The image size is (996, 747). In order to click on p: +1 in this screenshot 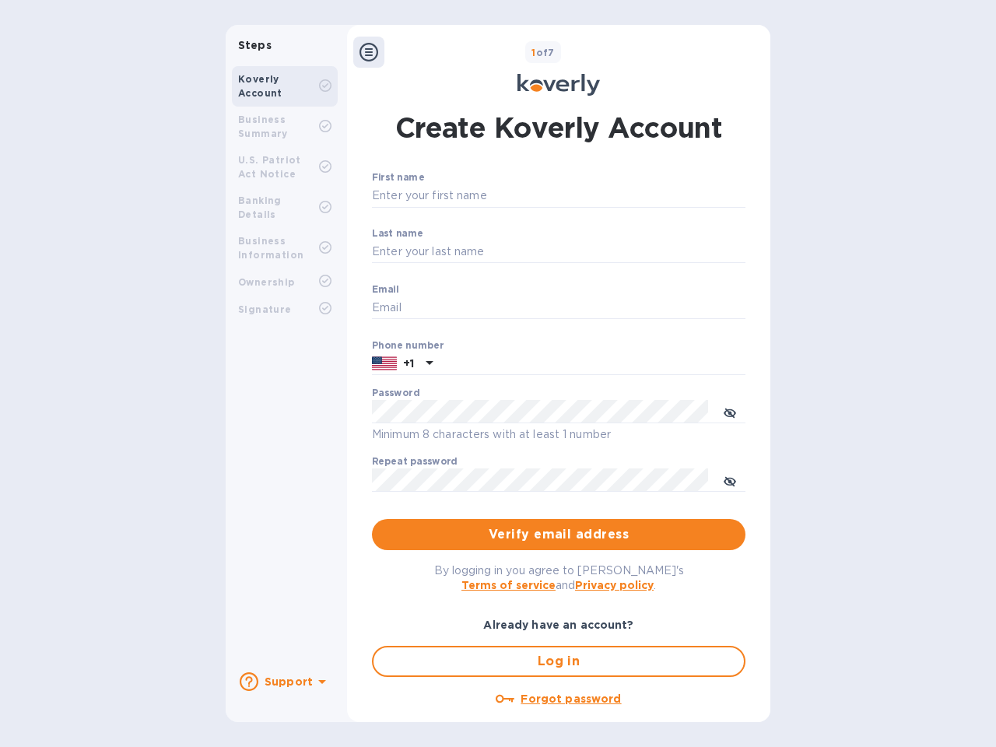, I will do `click(408, 363)`.